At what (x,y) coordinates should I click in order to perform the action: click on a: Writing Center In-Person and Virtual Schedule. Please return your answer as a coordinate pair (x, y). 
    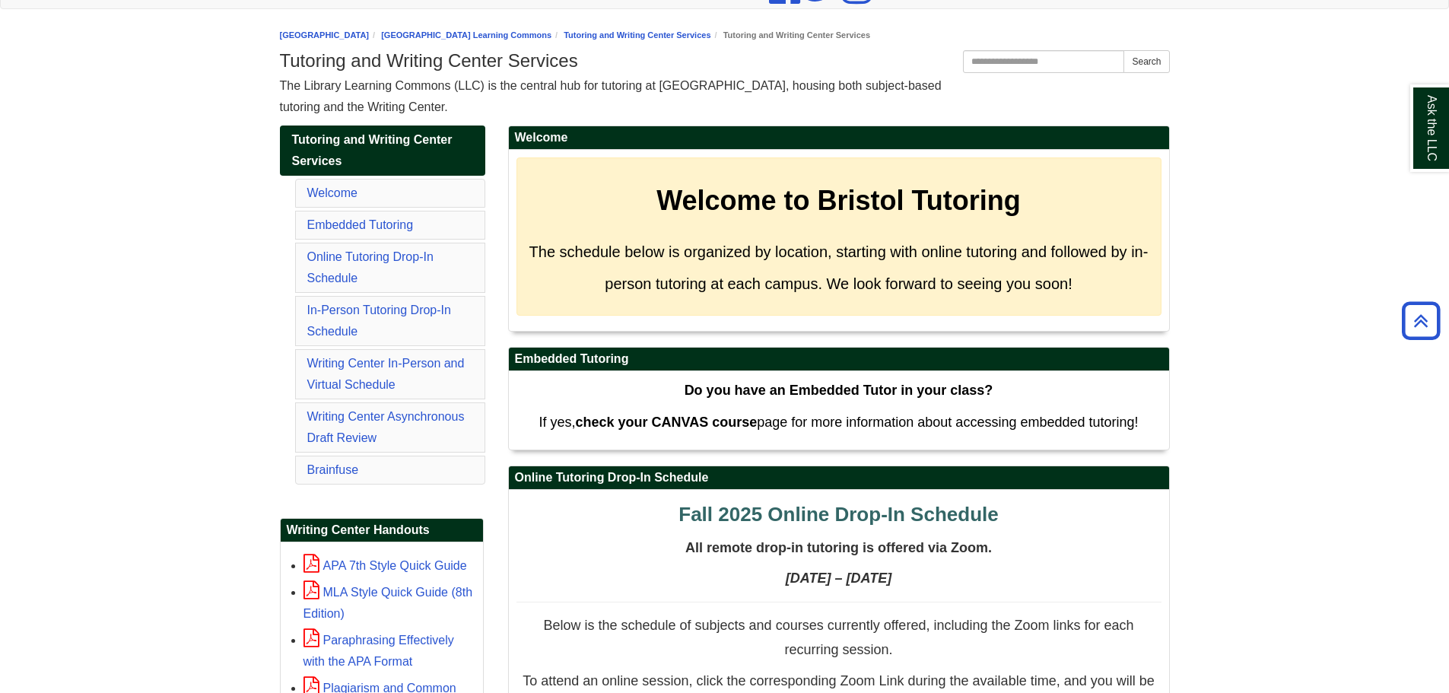
    Looking at the image, I should click on (386, 374).